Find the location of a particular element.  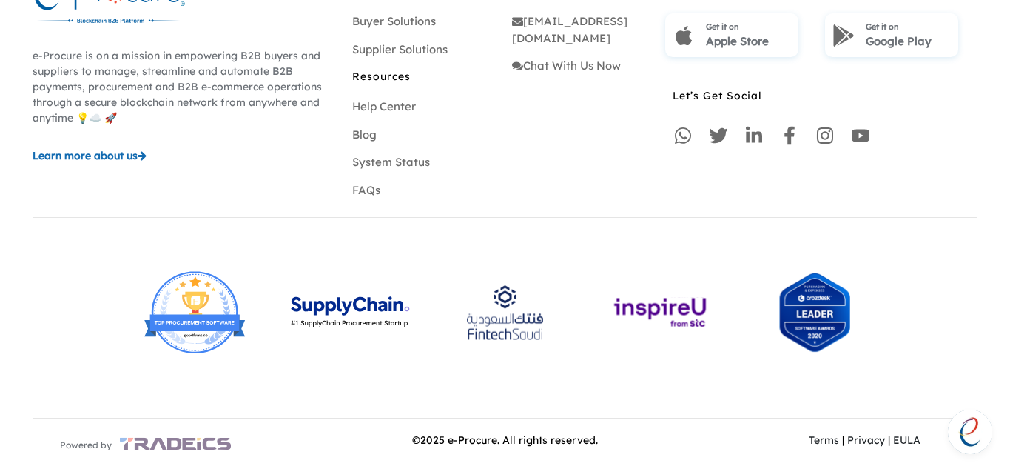

div: Open chat is located at coordinates (971, 432).